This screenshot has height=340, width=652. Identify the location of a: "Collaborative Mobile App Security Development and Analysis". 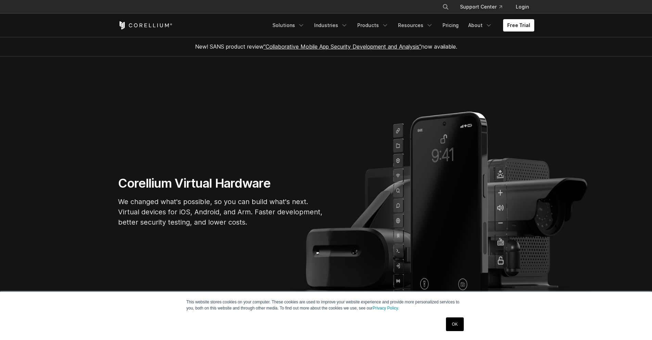
(342, 47).